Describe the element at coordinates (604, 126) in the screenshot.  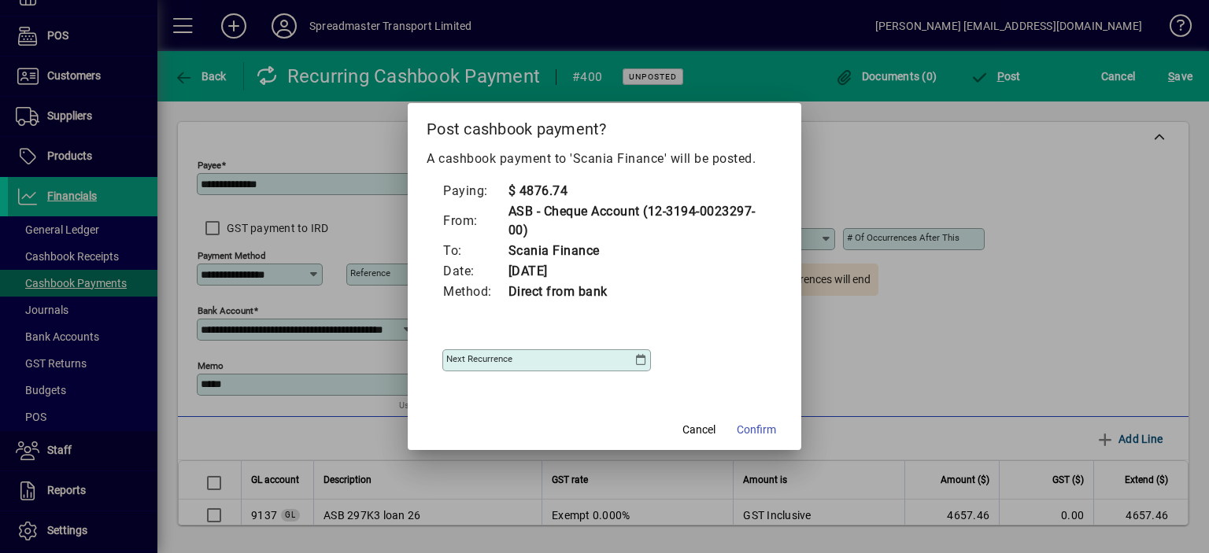
I see `h2: Post cashbook payment?` at that location.